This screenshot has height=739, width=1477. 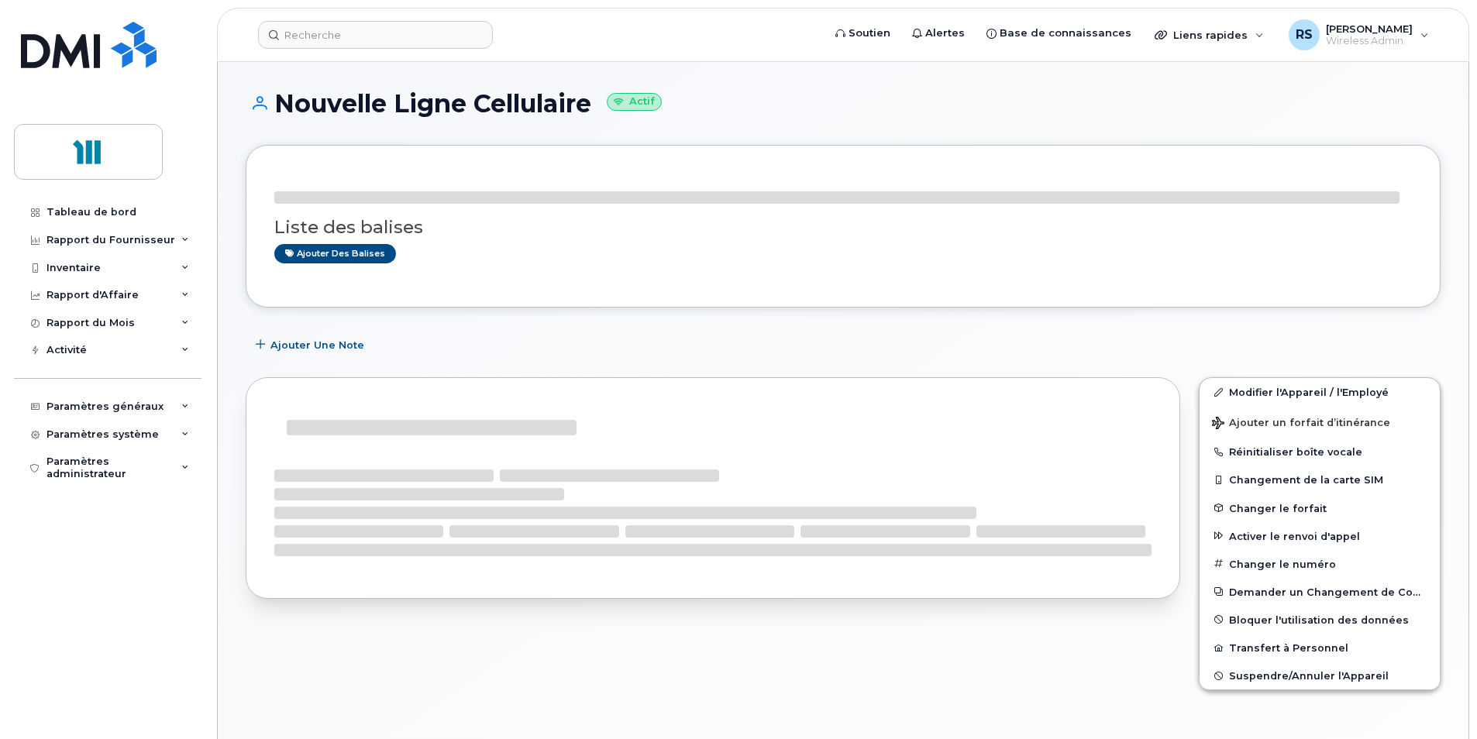 I want to click on span: Changer le forfait, so click(x=1278, y=507).